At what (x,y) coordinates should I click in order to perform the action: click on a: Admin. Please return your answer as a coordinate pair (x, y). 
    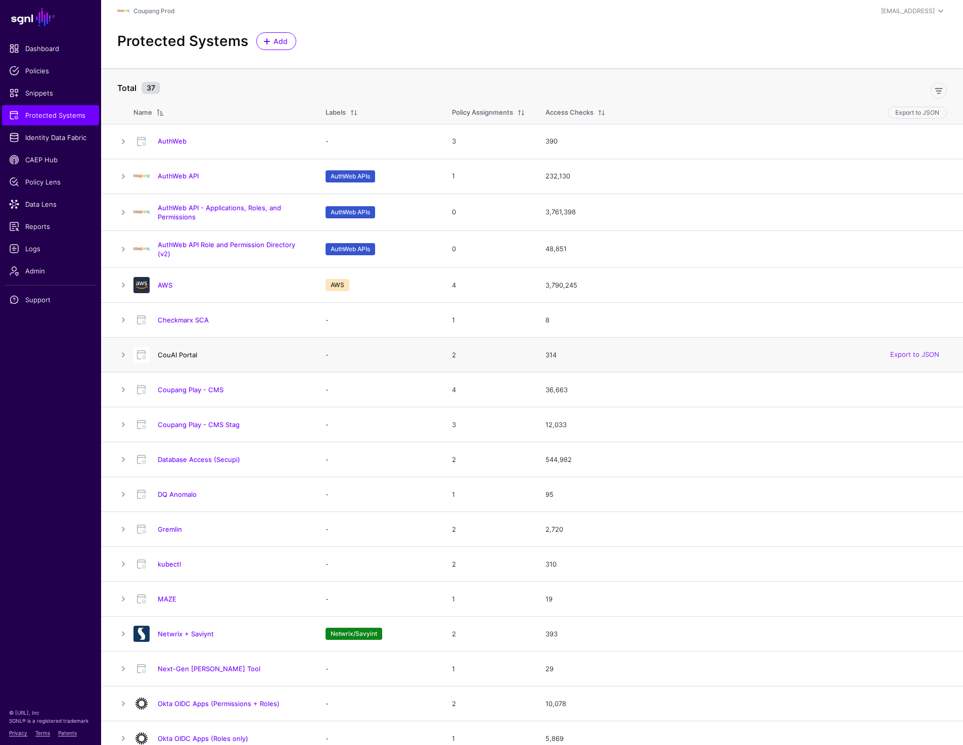
    Looking at the image, I should click on (51, 271).